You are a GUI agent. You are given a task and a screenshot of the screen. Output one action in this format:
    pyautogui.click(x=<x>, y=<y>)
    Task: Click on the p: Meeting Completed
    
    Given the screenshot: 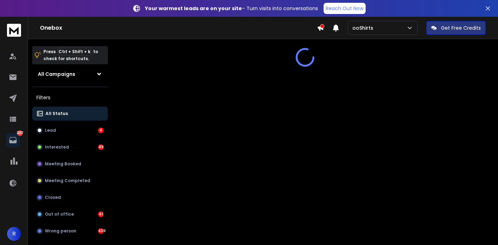 What is the action you would take?
    pyautogui.click(x=68, y=181)
    